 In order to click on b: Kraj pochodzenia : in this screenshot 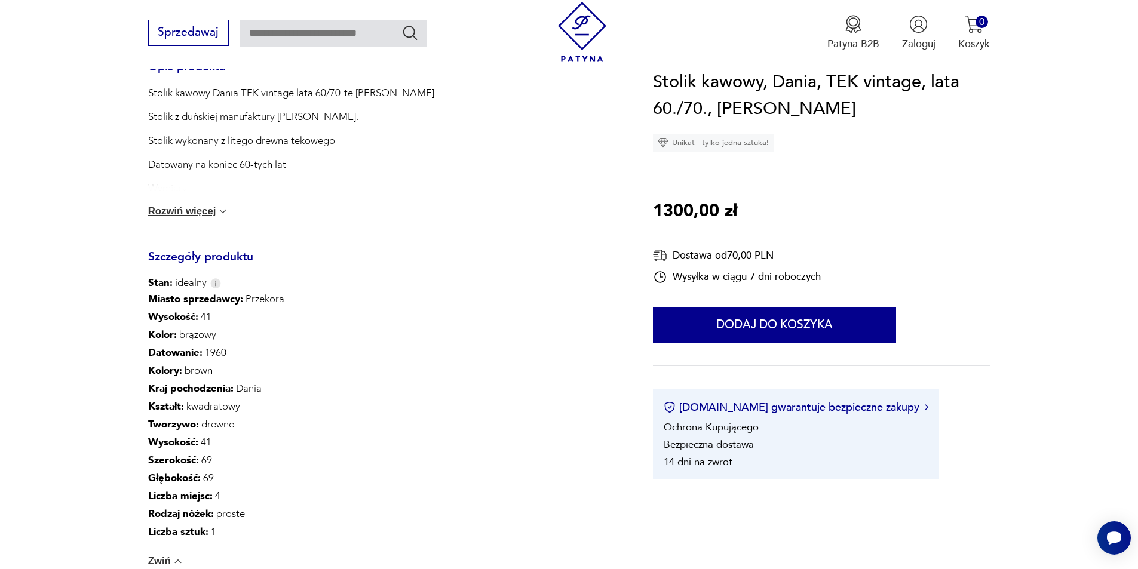, I will do `click(191, 388)`.